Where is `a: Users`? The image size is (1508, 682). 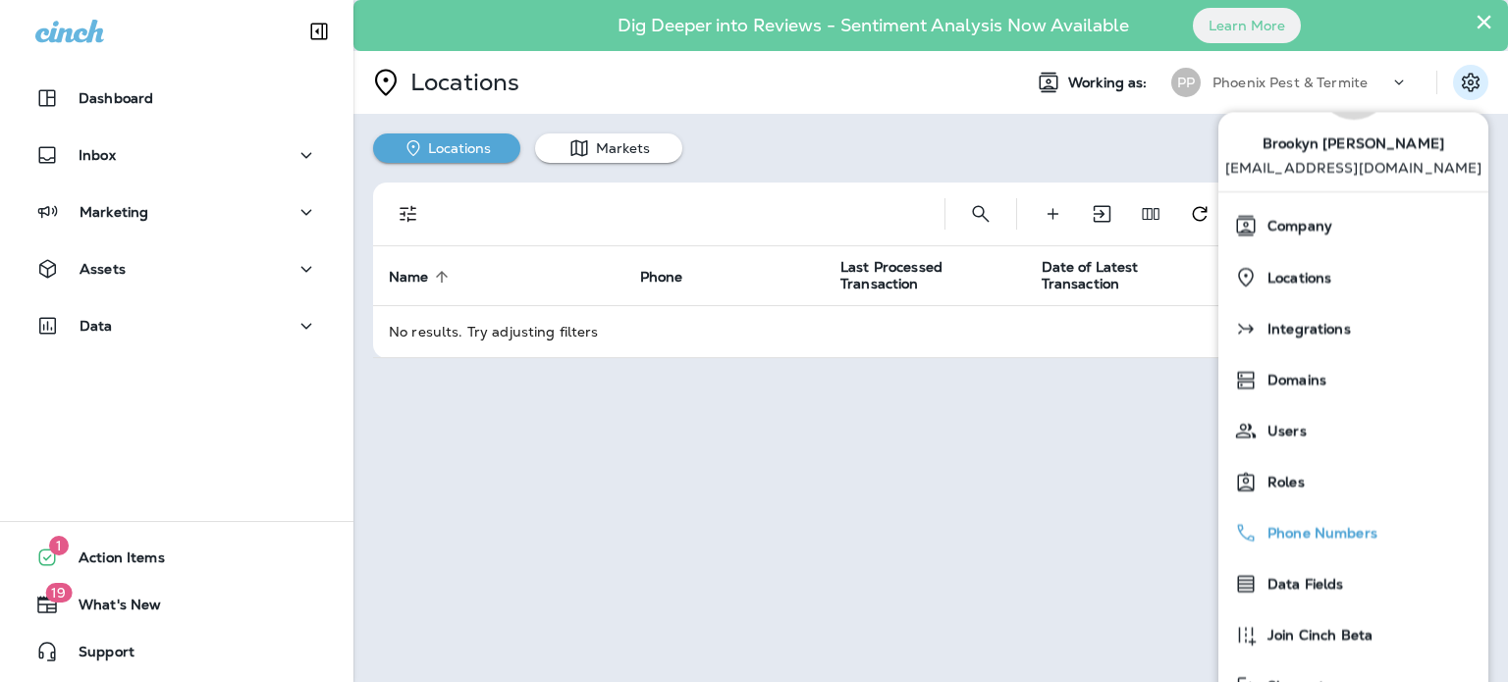 a: Users is located at coordinates (1353, 431).